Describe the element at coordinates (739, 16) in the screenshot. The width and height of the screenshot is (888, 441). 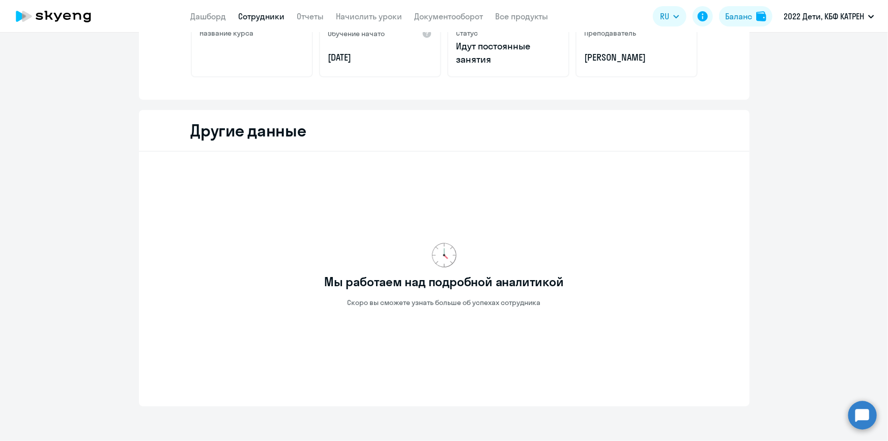
I see `div: Баланс` at that location.